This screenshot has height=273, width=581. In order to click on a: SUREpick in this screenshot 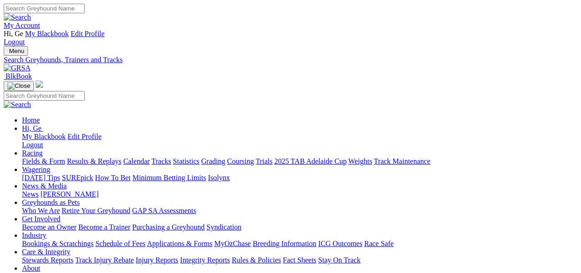, I will do `click(77, 178)`.